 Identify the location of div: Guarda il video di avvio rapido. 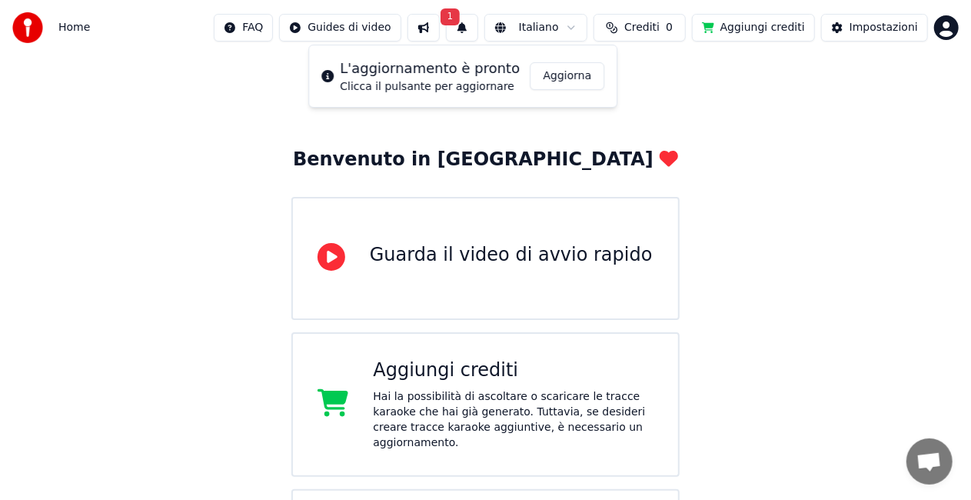
(511, 255).